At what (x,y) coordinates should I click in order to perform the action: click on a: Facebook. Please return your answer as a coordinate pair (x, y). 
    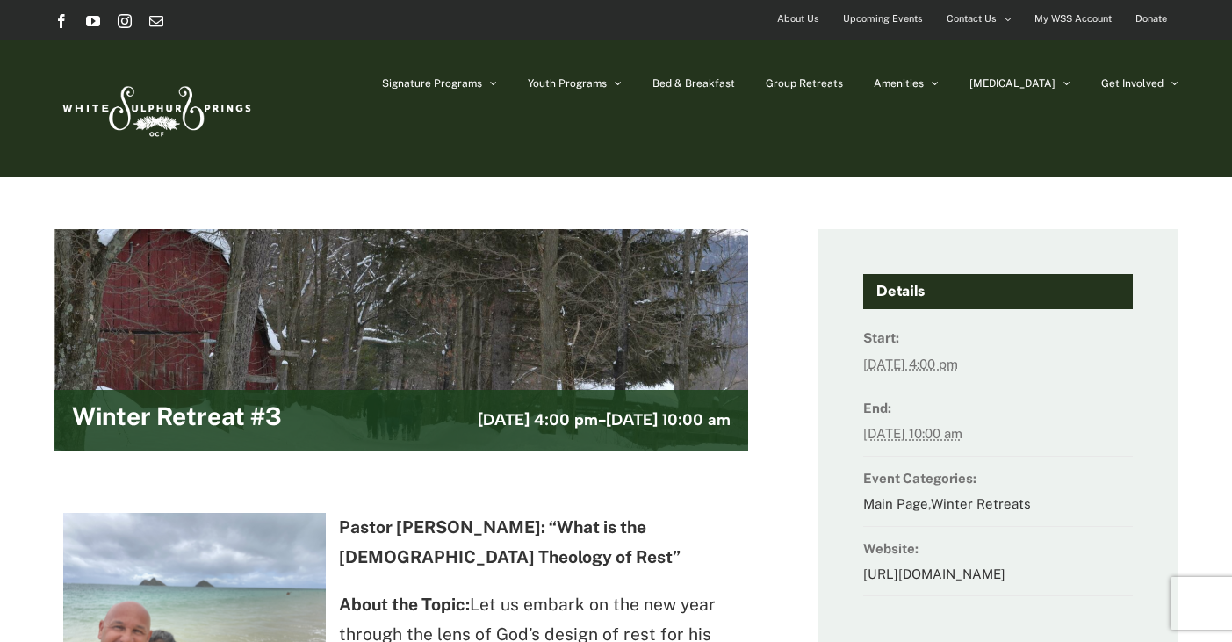
    Looking at the image, I should click on (61, 21).